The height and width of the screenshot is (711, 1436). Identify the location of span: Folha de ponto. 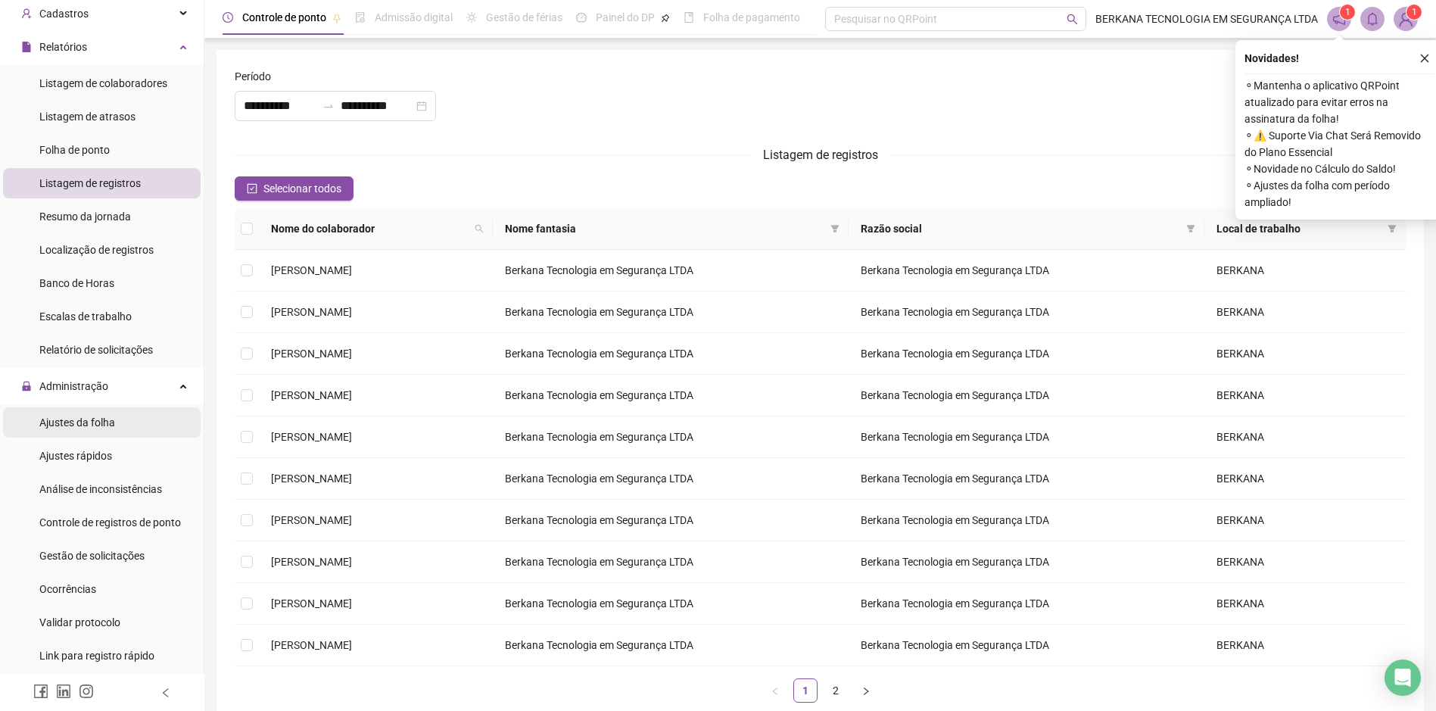
(74, 150).